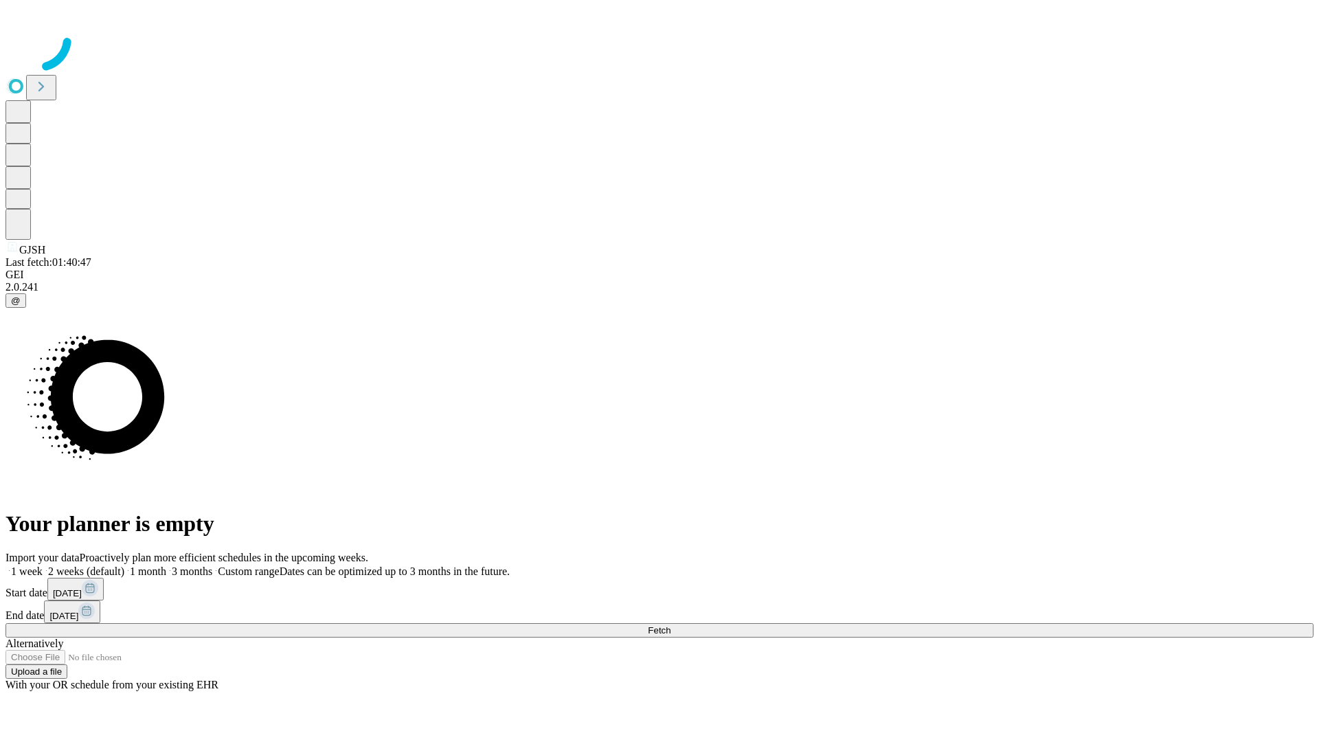 This screenshot has height=742, width=1319. What do you see at coordinates (36, 671) in the screenshot?
I see `button: Upload a file` at bounding box center [36, 671].